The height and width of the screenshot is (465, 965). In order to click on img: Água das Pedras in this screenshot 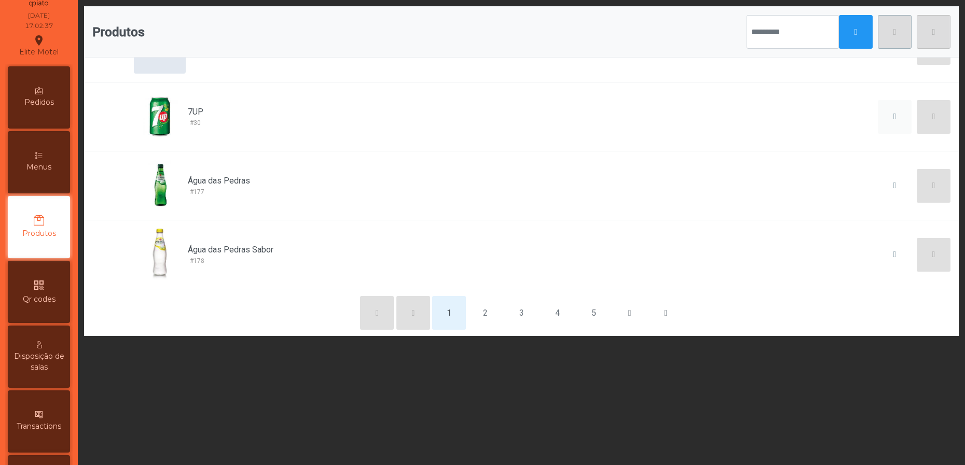, I will do `click(160, 186)`.